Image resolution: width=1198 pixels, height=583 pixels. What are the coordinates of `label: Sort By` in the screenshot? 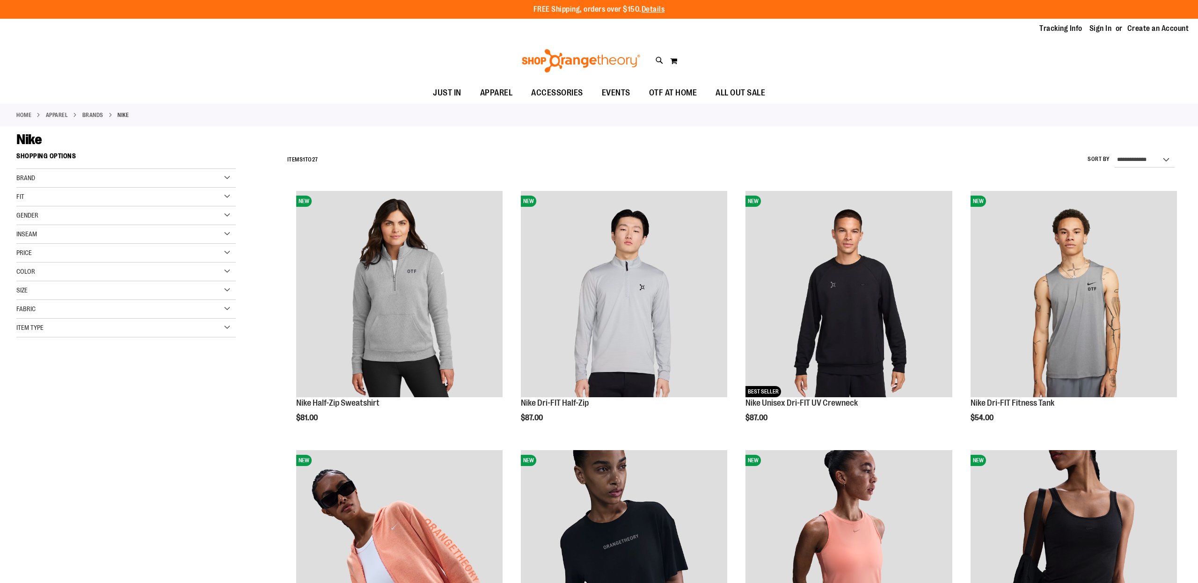 It's located at (1099, 159).